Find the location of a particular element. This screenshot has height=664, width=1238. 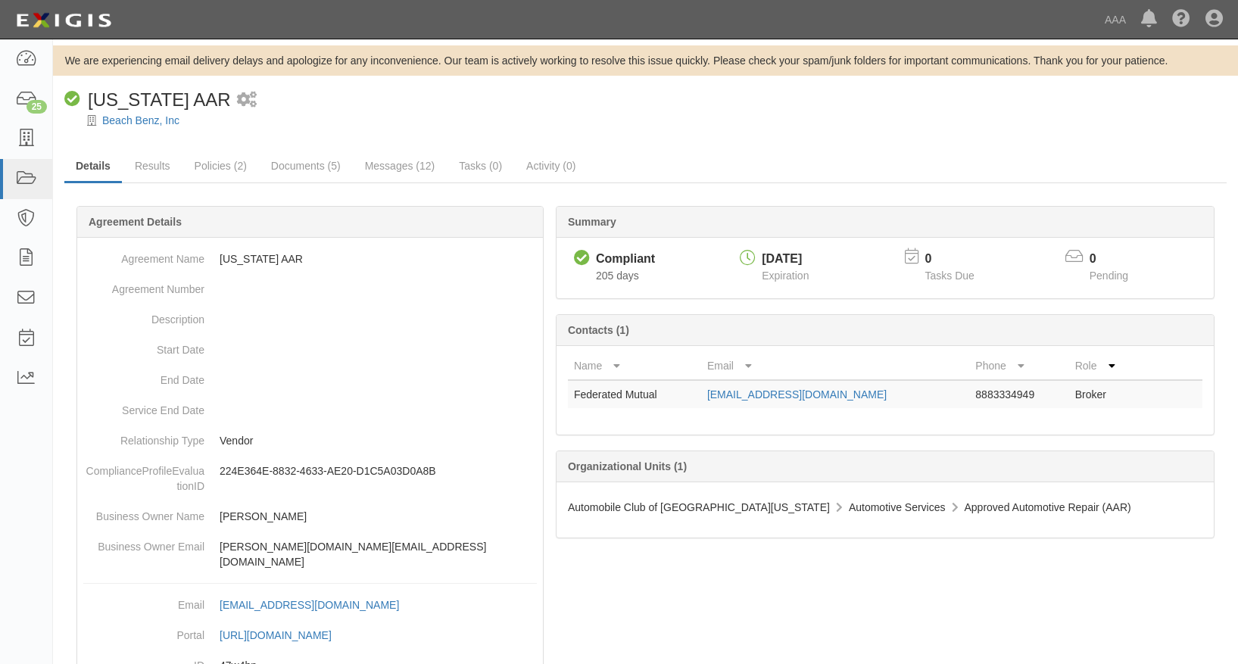

span: Pending is located at coordinates (1108, 276).